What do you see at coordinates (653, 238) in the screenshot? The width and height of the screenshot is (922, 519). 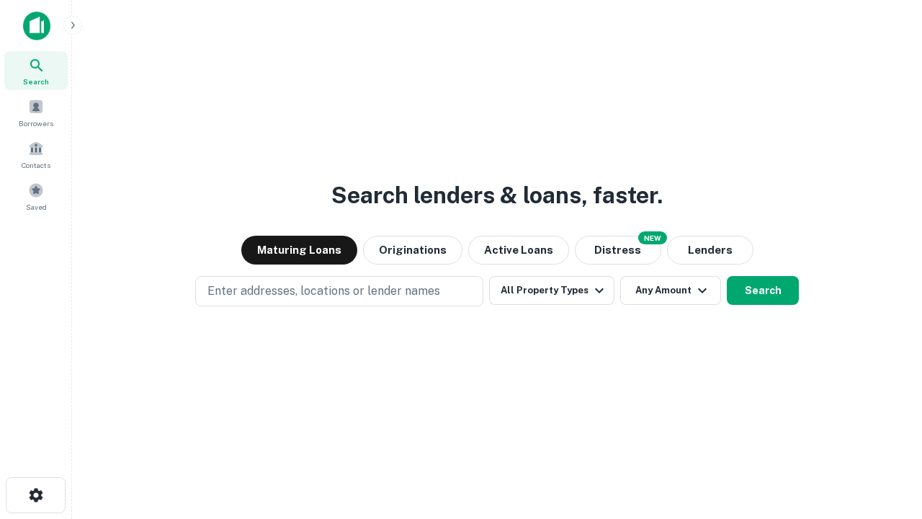 I see `div: NEW` at bounding box center [653, 238].